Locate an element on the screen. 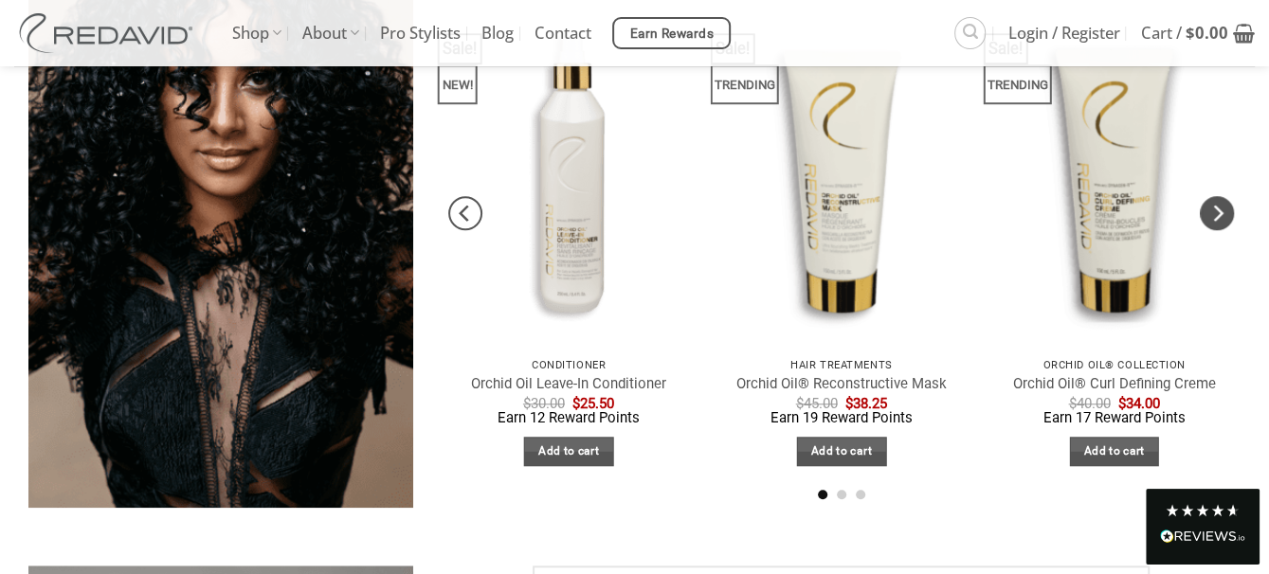 The width and height of the screenshot is (1269, 574). bdi: 38.25 is located at coordinates (866, 404).